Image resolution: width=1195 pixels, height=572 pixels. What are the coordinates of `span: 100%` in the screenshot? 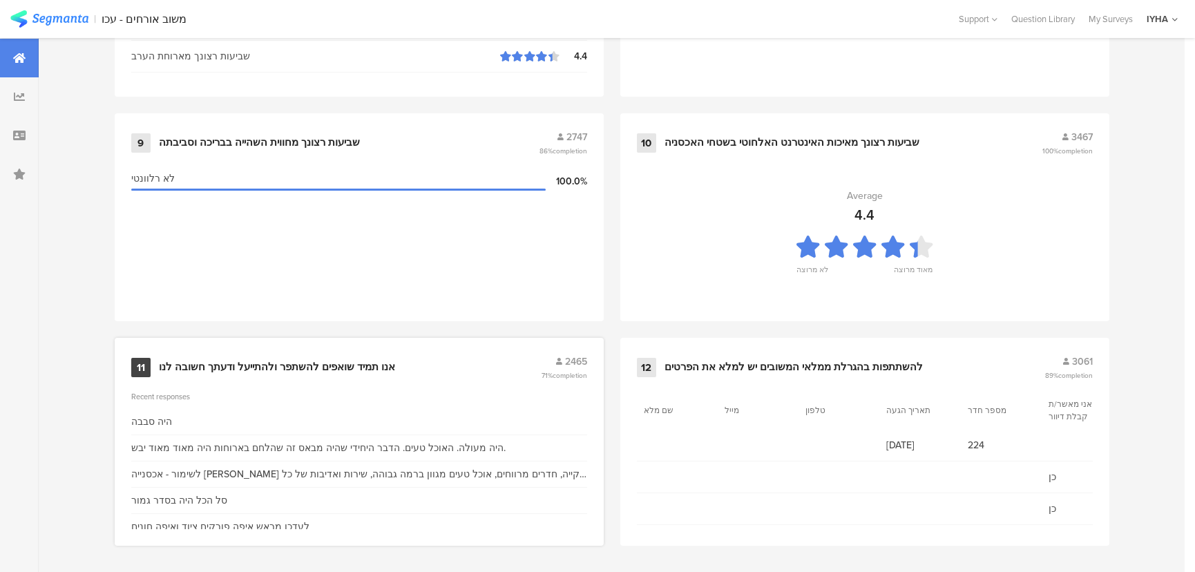 It's located at (1067, 151).